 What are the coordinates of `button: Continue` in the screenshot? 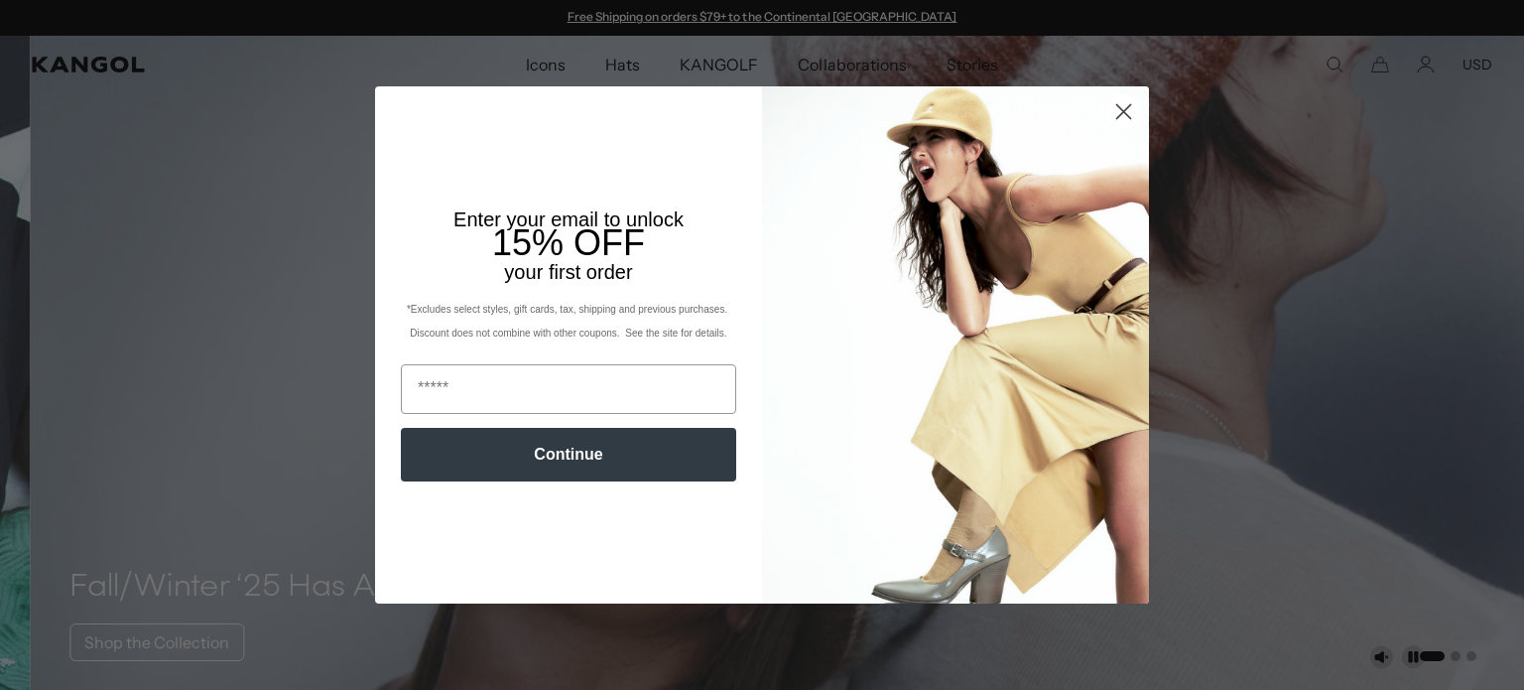 It's located at (569, 455).